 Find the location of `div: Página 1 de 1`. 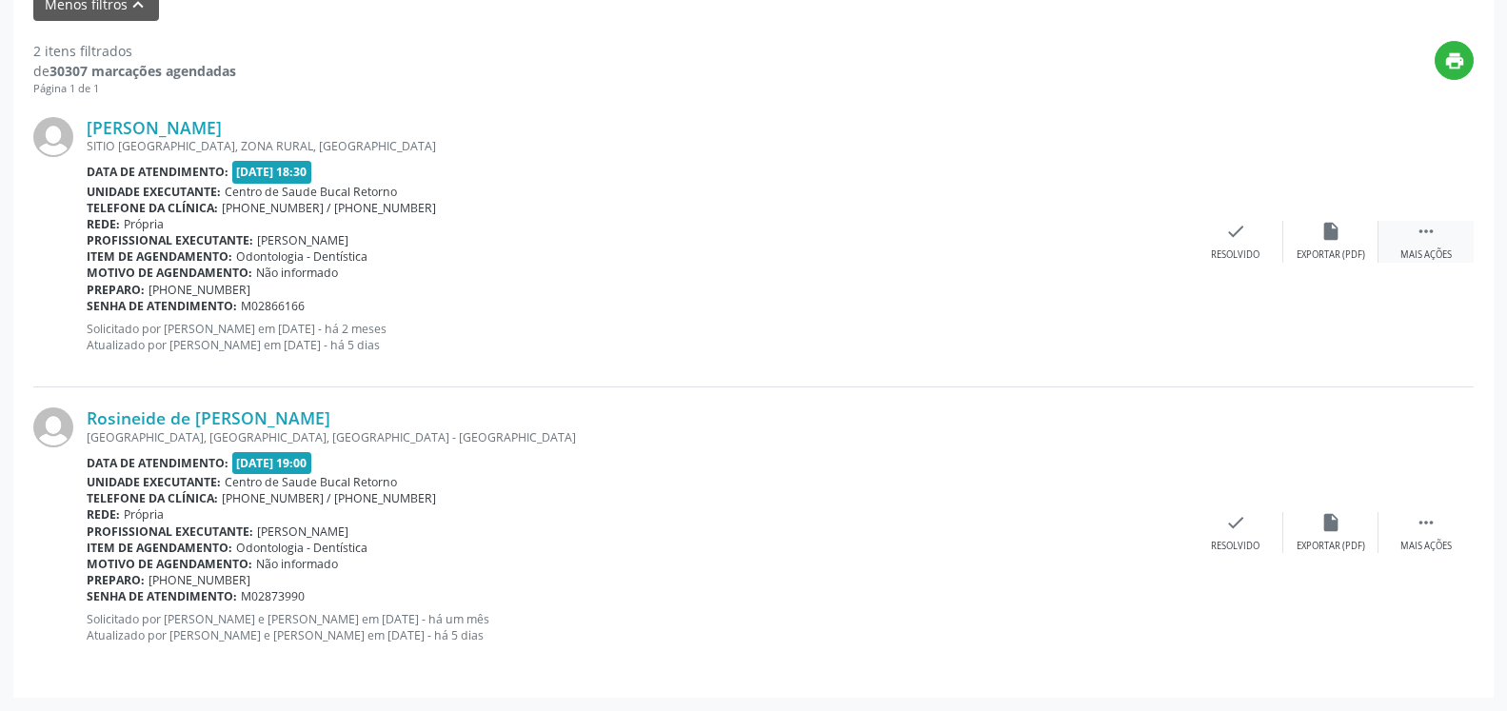

div: Página 1 de 1 is located at coordinates (134, 89).